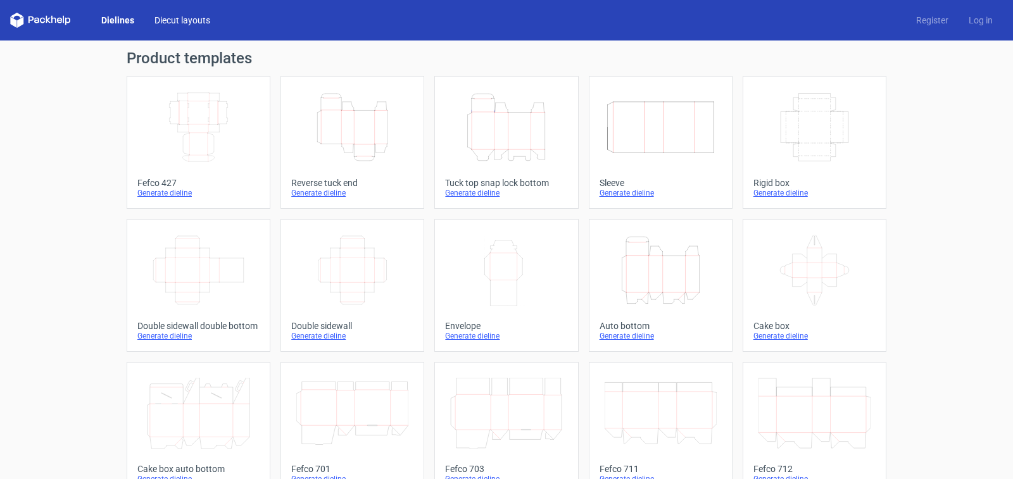 The height and width of the screenshot is (479, 1013). What do you see at coordinates (814, 326) in the screenshot?
I see `div: Cake box` at bounding box center [814, 326].